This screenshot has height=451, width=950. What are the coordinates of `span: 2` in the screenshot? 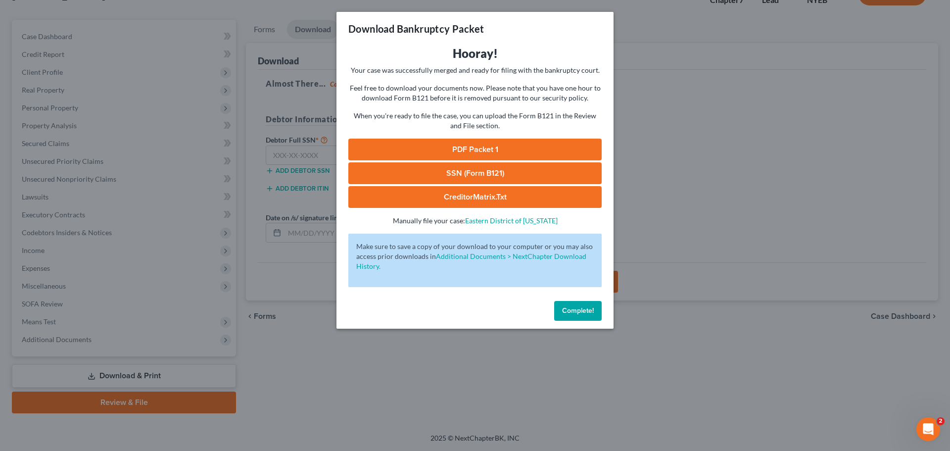 It's located at (941, 421).